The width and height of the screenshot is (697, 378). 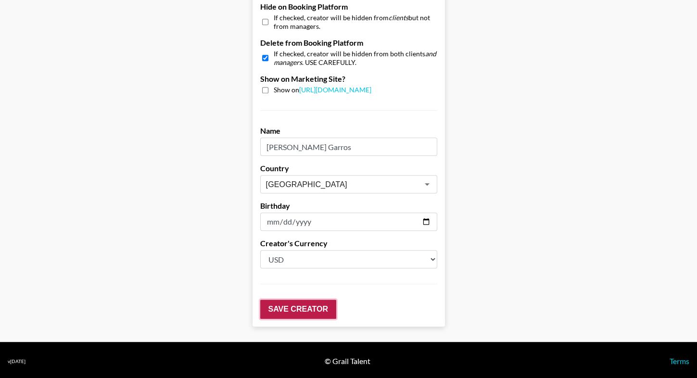 I want to click on label: Creator's Currency, so click(x=349, y=243).